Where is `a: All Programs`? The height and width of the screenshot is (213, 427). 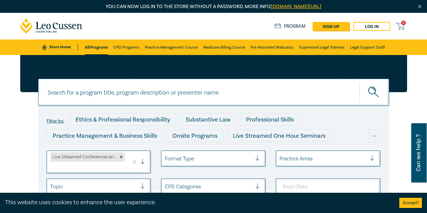 a: All Programs is located at coordinates (96, 47).